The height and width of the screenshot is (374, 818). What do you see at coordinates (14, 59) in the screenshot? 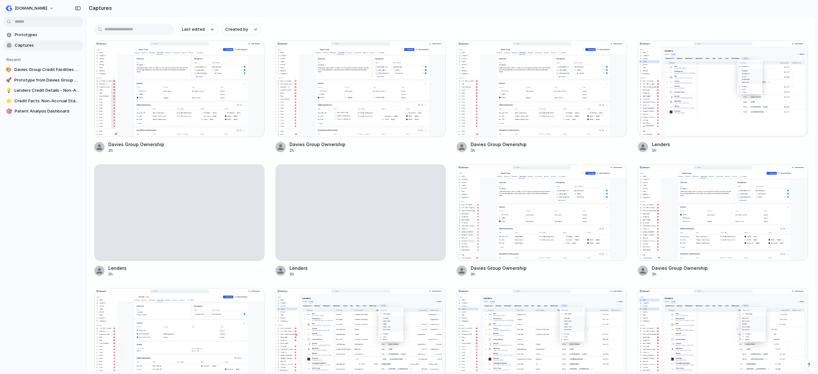
I see `span: Recent` at bounding box center [14, 59].